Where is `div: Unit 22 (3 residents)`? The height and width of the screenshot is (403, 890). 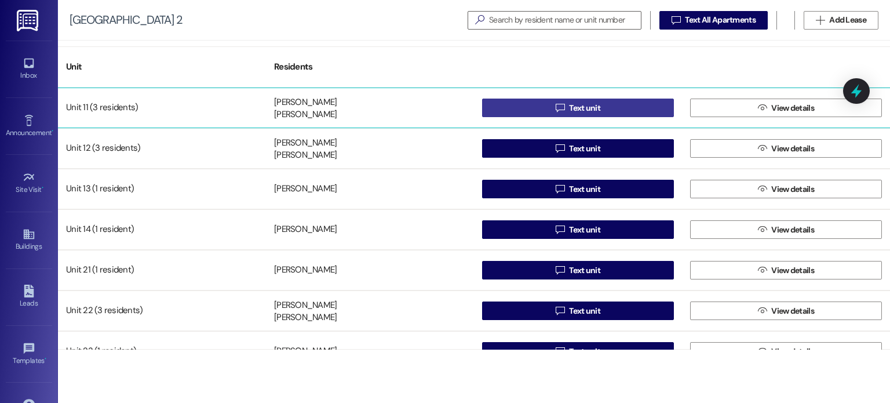
div: Unit 22 (3 residents) is located at coordinates (162, 311).